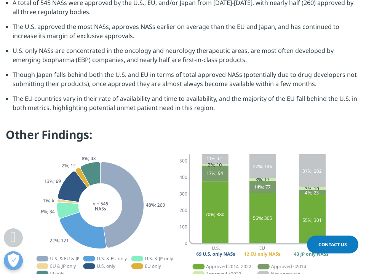  I want to click on li: The EU countries vary in their rate of availability and time to availability, and the majority of..., so click(186, 106).